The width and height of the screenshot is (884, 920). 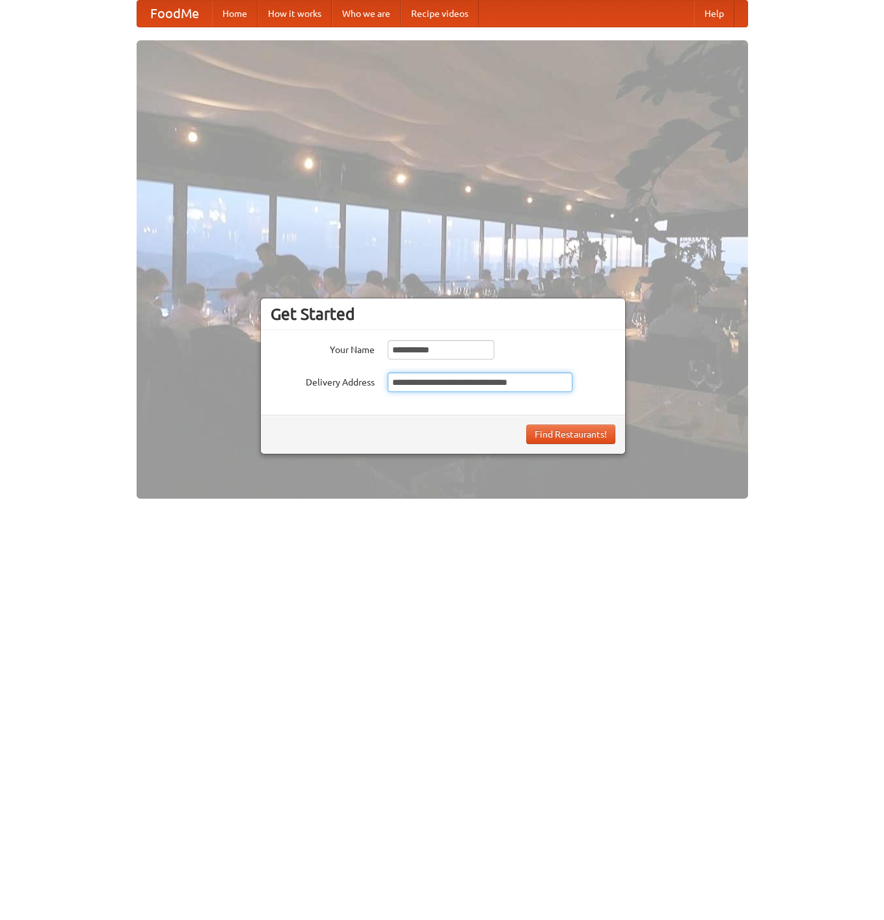 I want to click on label: Your Name, so click(x=322, y=348).